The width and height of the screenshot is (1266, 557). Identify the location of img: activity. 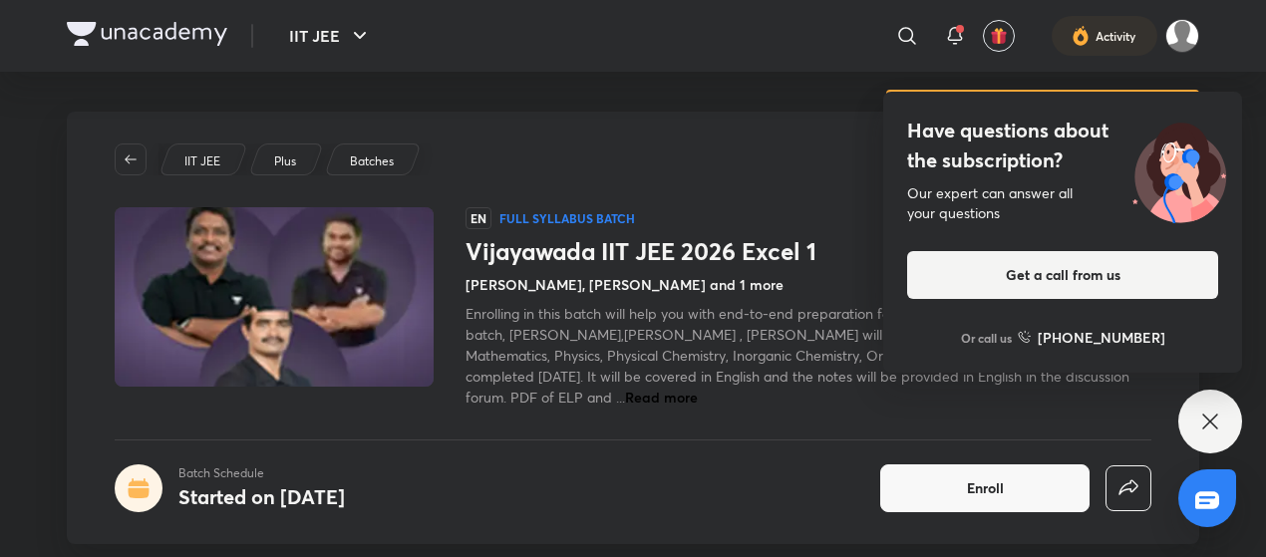
(1080, 36).